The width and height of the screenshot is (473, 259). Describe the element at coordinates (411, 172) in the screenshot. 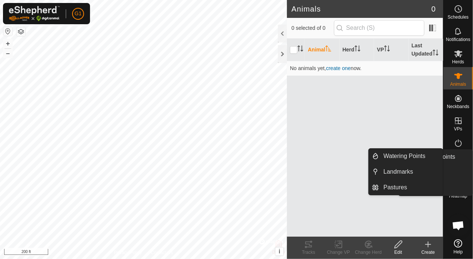

I see `a: Landmarks` at that location.